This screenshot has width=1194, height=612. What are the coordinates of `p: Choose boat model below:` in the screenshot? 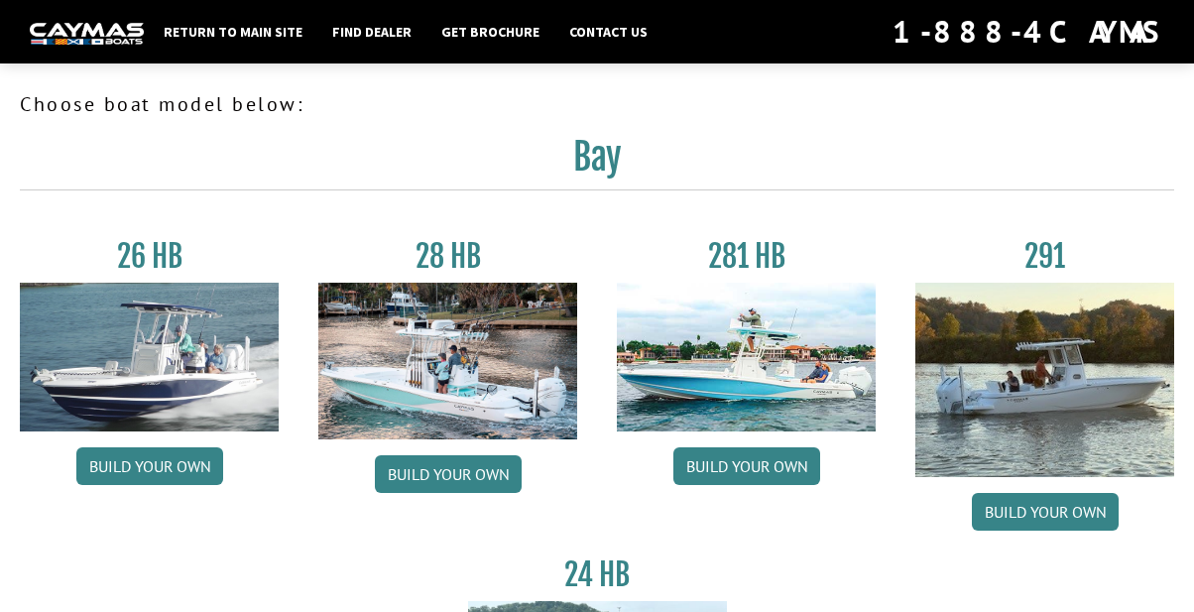 It's located at (597, 104).